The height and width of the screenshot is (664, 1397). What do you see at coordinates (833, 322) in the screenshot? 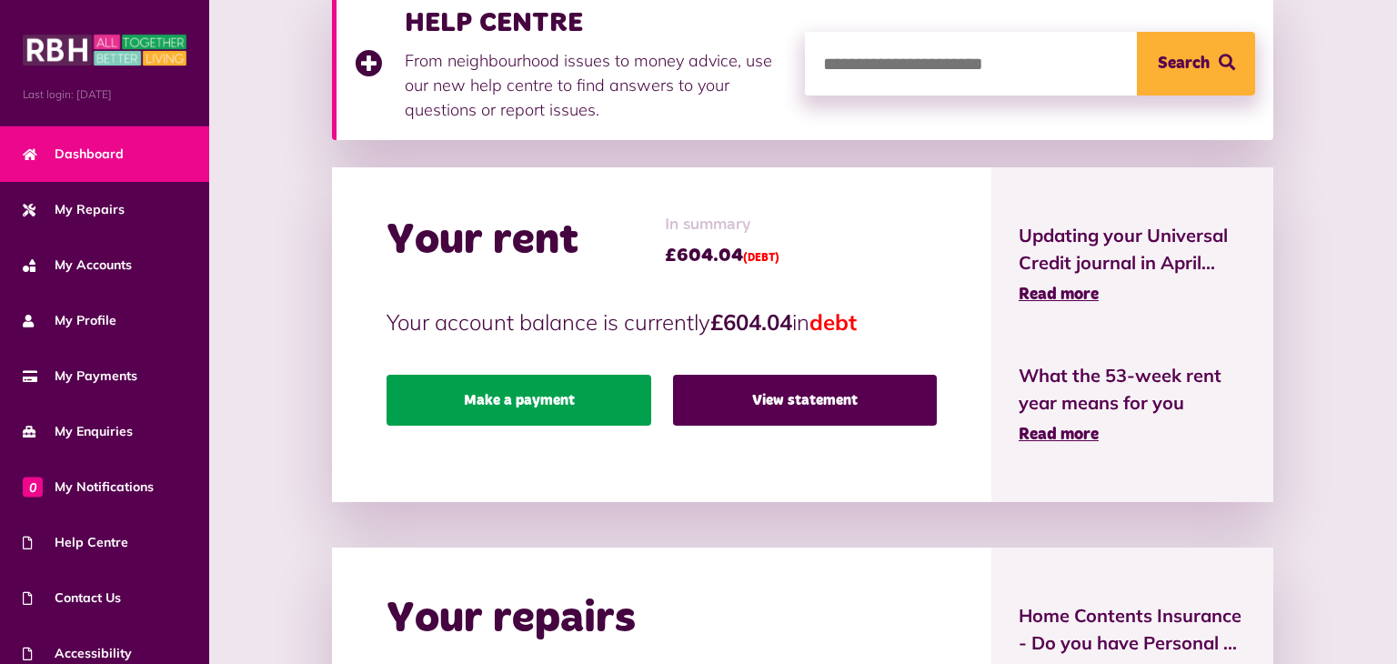
I see `span: debt` at bounding box center [833, 322].